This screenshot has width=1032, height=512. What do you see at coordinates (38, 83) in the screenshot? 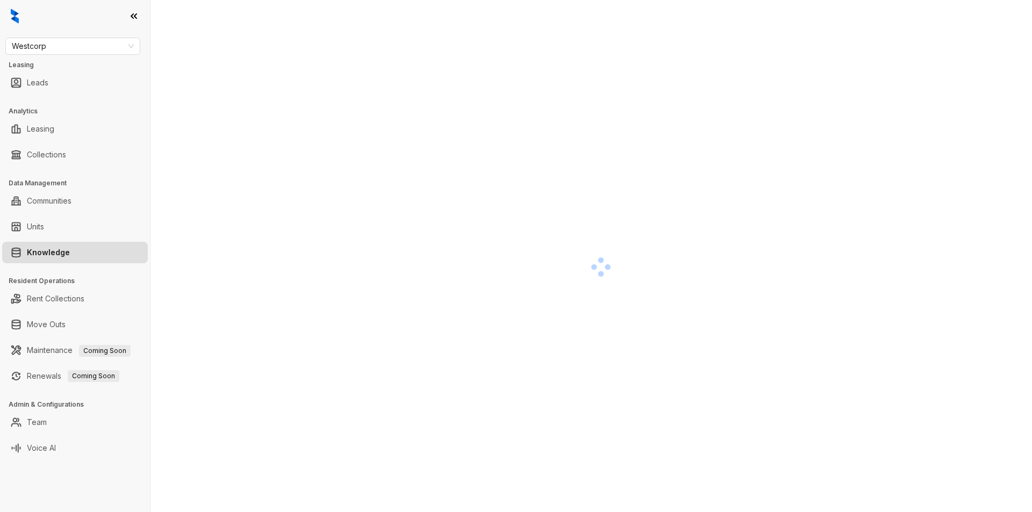
I see `a: Leads` at bounding box center [38, 83].